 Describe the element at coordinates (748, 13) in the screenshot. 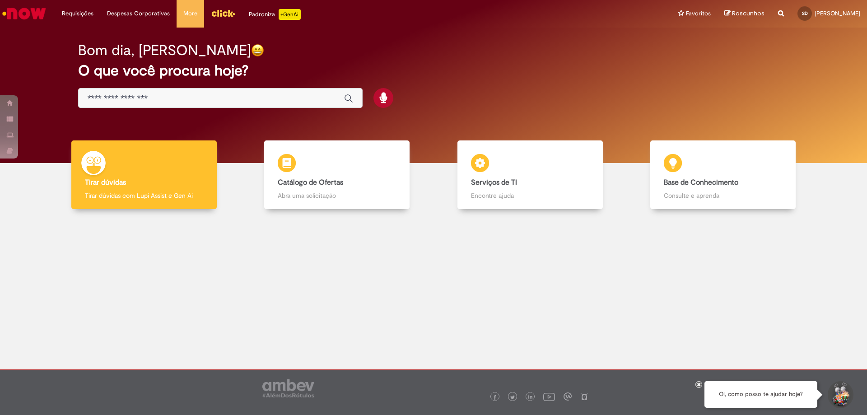

I see `span: Rascunhos` at that location.